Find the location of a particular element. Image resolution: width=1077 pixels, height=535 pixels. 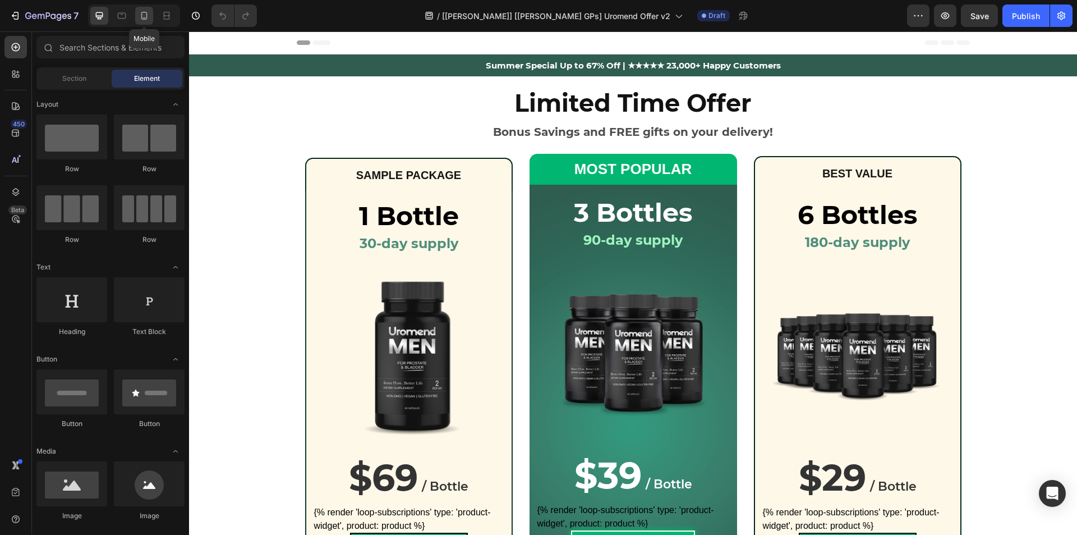

strong: 6 Bottles is located at coordinates (668, 183).